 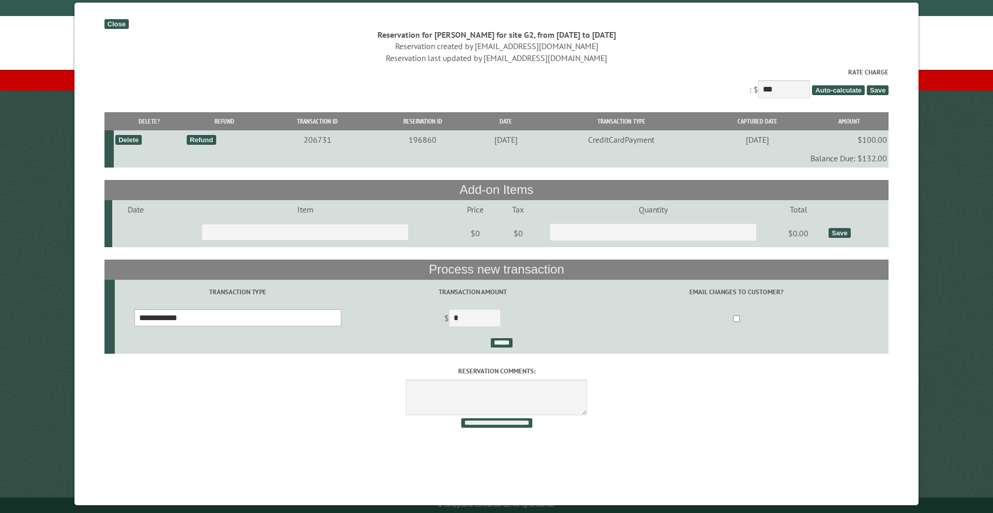 I want to click on td: Balance Due: $132.00, so click(x=501, y=158).